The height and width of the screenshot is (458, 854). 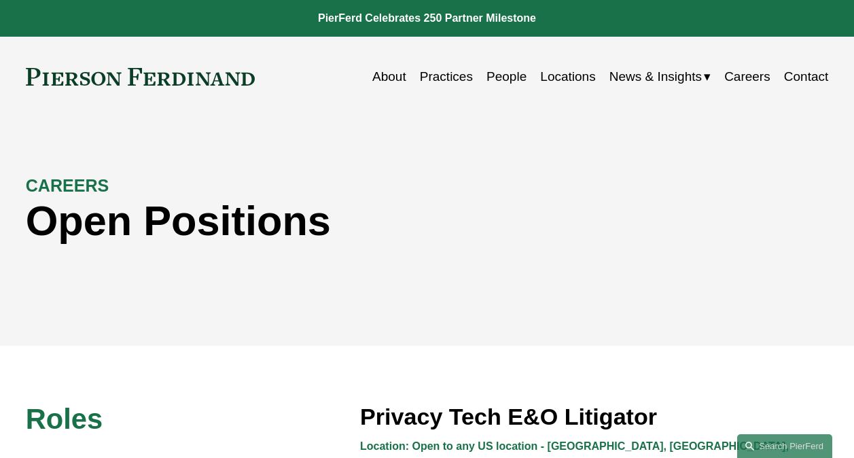 What do you see at coordinates (67, 186) in the screenshot?
I see `strong: CAREERS` at bounding box center [67, 186].